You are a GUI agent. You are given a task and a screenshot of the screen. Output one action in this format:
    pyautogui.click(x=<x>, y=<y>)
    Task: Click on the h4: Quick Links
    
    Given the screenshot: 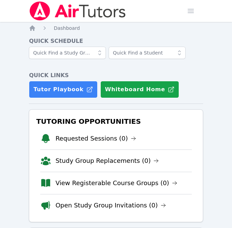 What is the action you would take?
    pyautogui.click(x=116, y=75)
    